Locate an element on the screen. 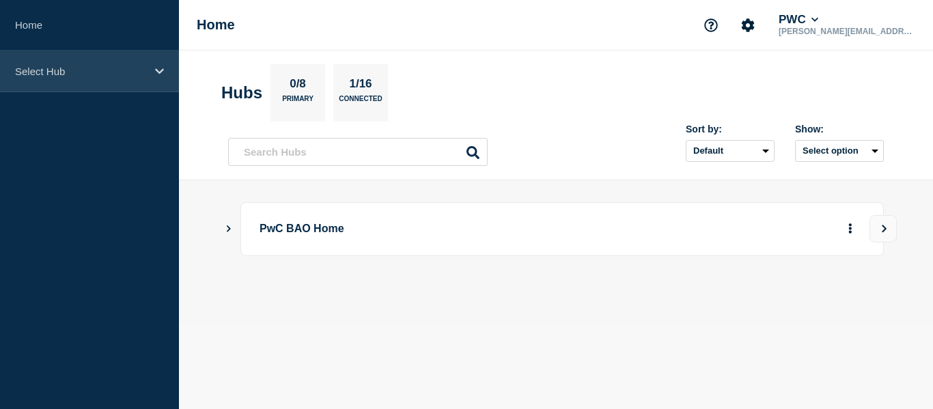  button: PWC is located at coordinates (799, 20).